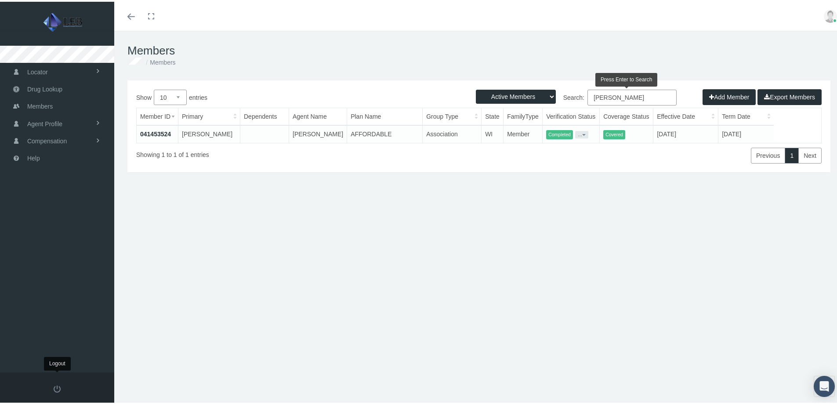  What do you see at coordinates (156, 132) in the screenshot?
I see `a: 041453524` at bounding box center [156, 132].